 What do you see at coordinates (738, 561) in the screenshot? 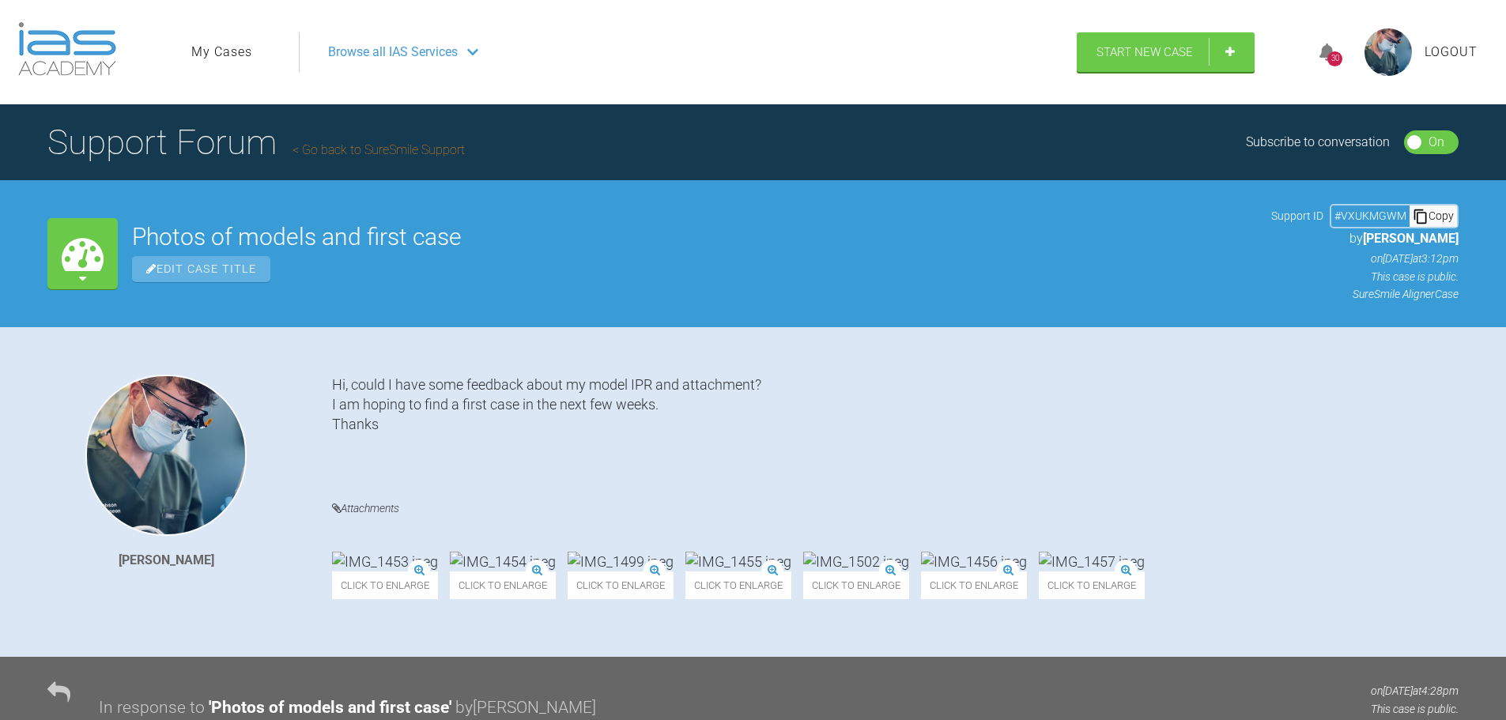
I see `img: IMG_1455.jpeg` at bounding box center [738, 561].